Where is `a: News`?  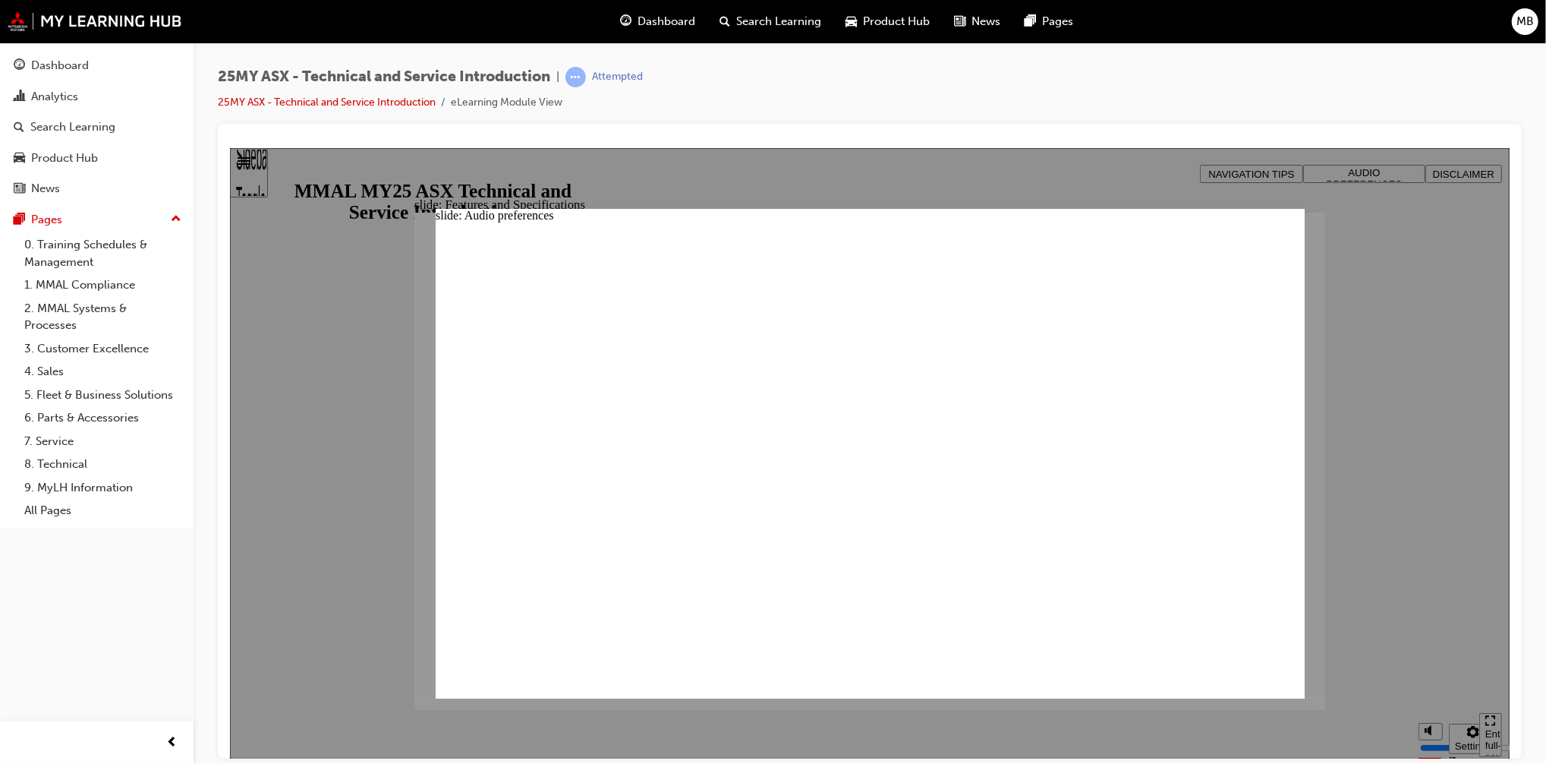 a: News is located at coordinates (96, 188).